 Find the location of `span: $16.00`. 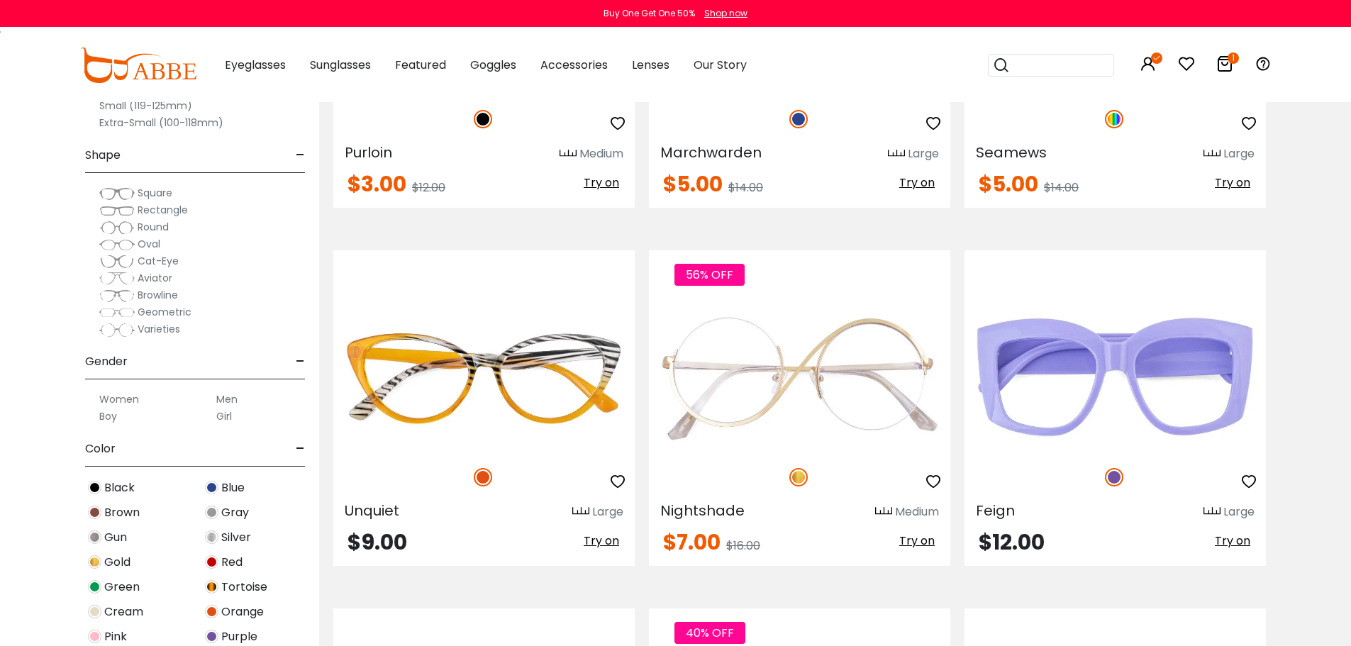

span: $16.00 is located at coordinates (743, 545).